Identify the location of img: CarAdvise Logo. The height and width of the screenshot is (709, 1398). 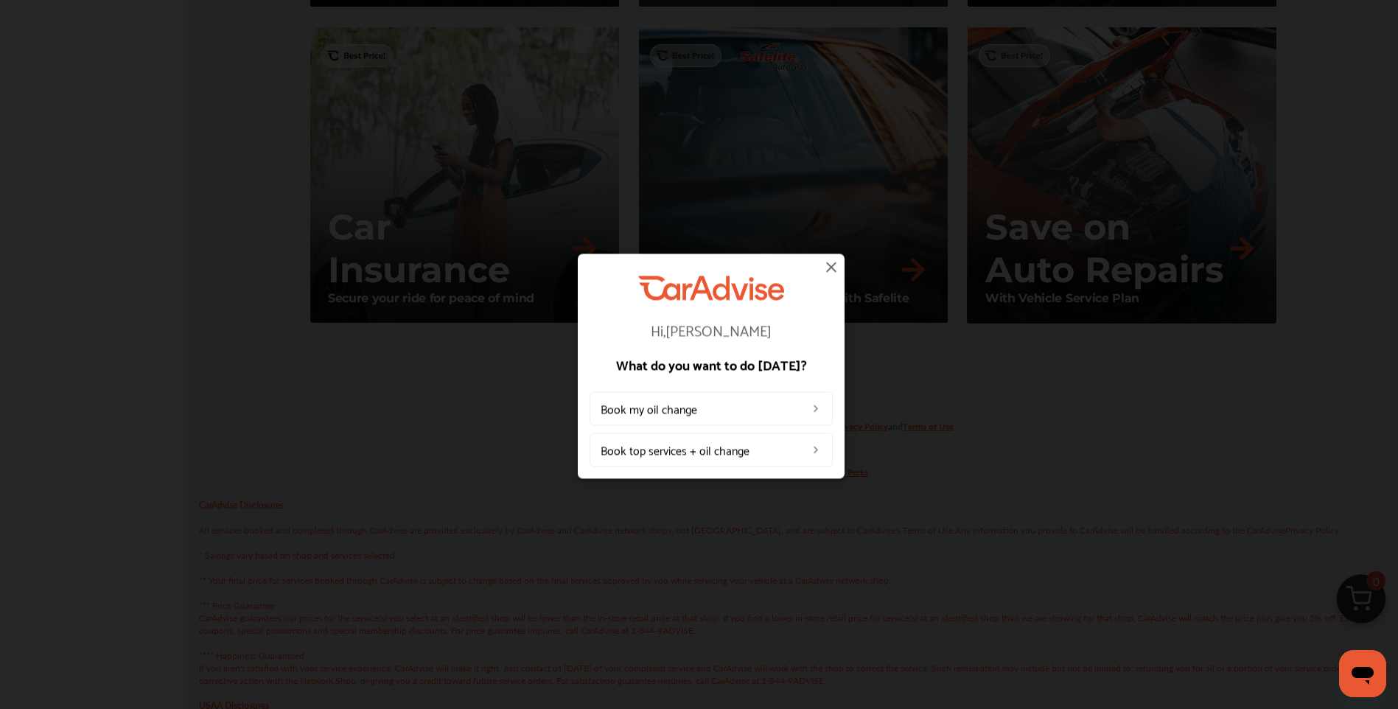
(711, 287).